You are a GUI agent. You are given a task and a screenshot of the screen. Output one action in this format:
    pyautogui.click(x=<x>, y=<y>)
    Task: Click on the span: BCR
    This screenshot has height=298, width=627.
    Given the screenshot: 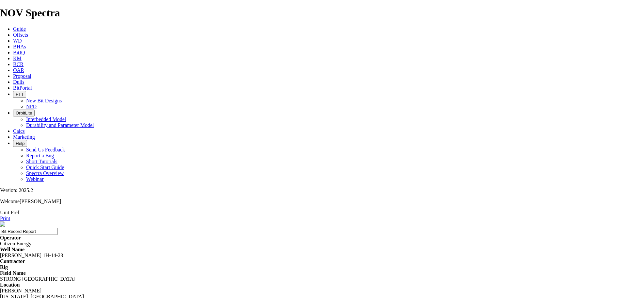 What is the action you would take?
    pyautogui.click(x=18, y=64)
    